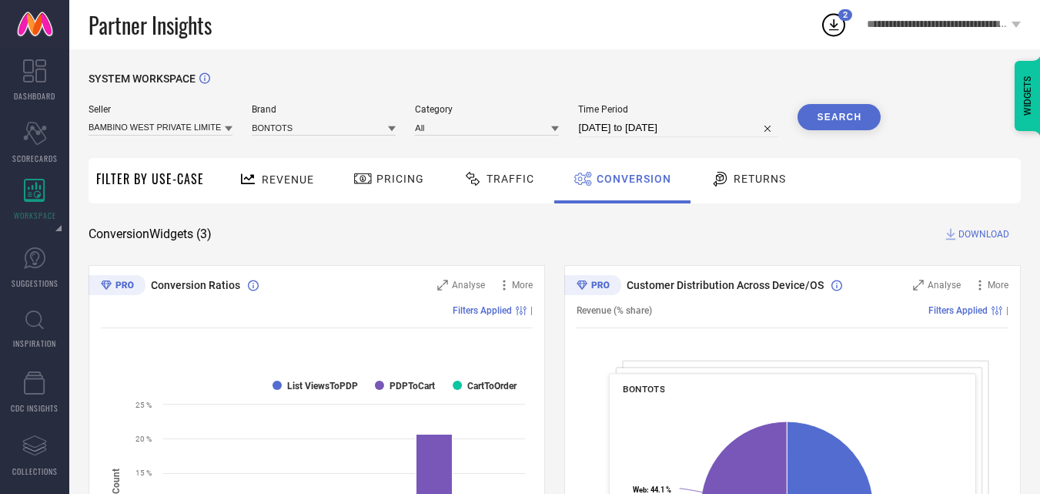 Image resolution: width=1040 pixels, height=494 pixels. I want to click on text: 25 %, so click(143, 404).